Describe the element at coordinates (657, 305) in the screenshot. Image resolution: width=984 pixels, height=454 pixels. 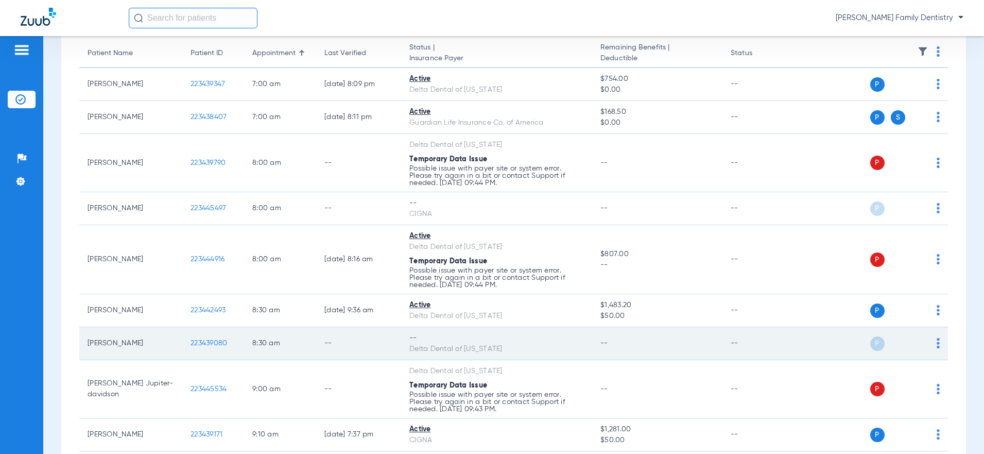
I see `span: $1,483.20` at that location.